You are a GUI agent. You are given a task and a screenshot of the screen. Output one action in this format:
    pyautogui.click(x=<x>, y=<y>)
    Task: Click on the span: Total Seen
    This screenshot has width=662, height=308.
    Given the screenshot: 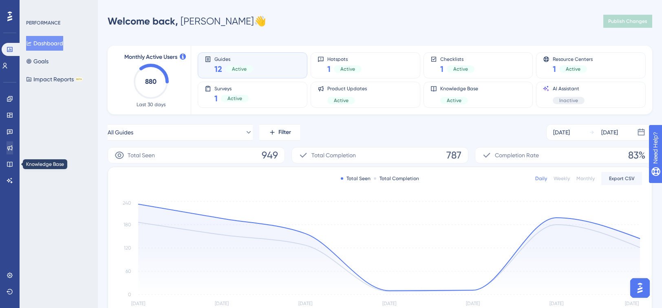 What is the action you would take?
    pyautogui.click(x=141, y=155)
    